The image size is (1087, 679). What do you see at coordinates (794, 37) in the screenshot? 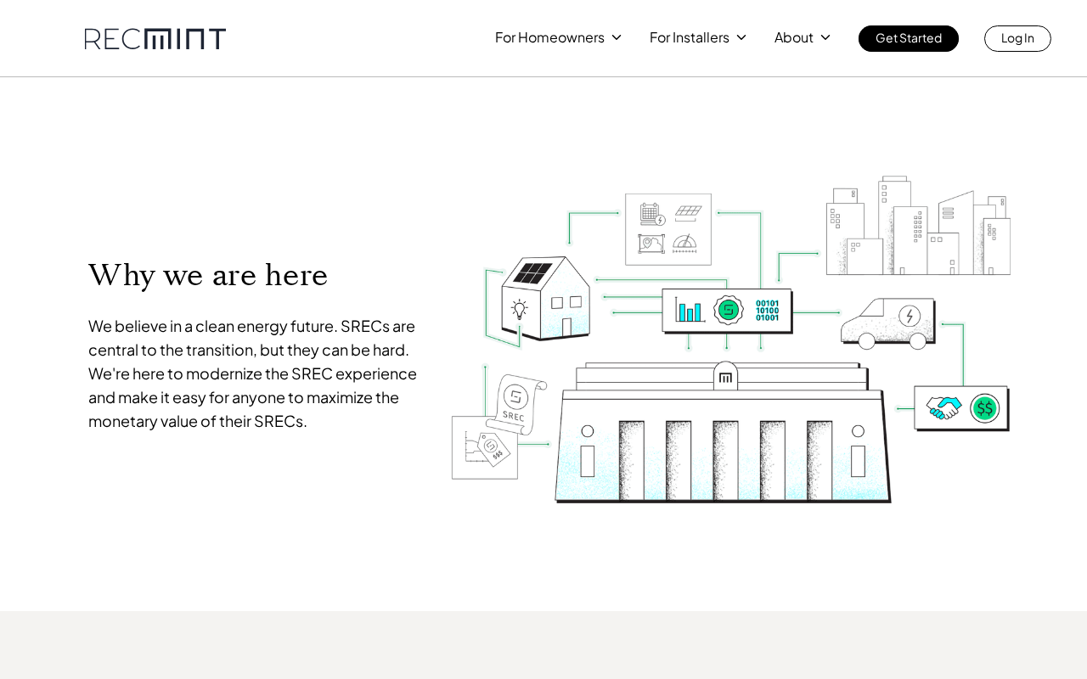
I see `p: About` at bounding box center [794, 37].